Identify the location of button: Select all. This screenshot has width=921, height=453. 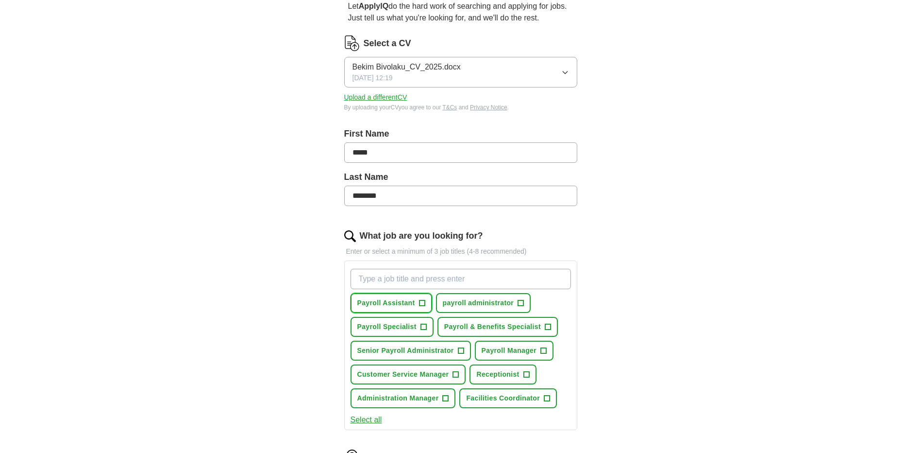
(366, 420).